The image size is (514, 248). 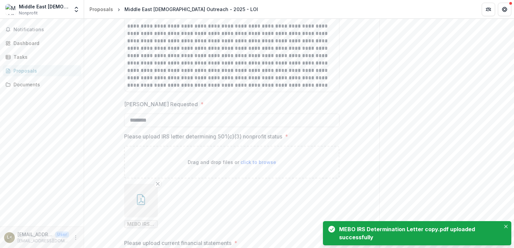 What do you see at coordinates (76, 9) in the screenshot?
I see `button: Open entity switcher` at bounding box center [76, 9].